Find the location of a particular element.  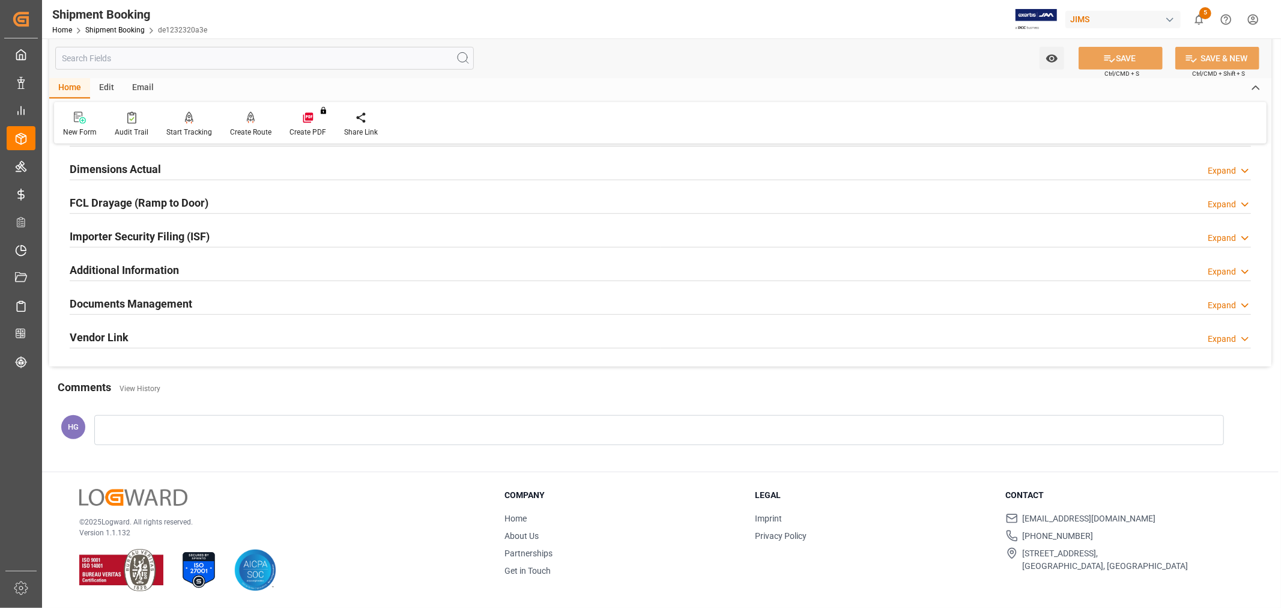

h2: Additional Information is located at coordinates (124, 270).